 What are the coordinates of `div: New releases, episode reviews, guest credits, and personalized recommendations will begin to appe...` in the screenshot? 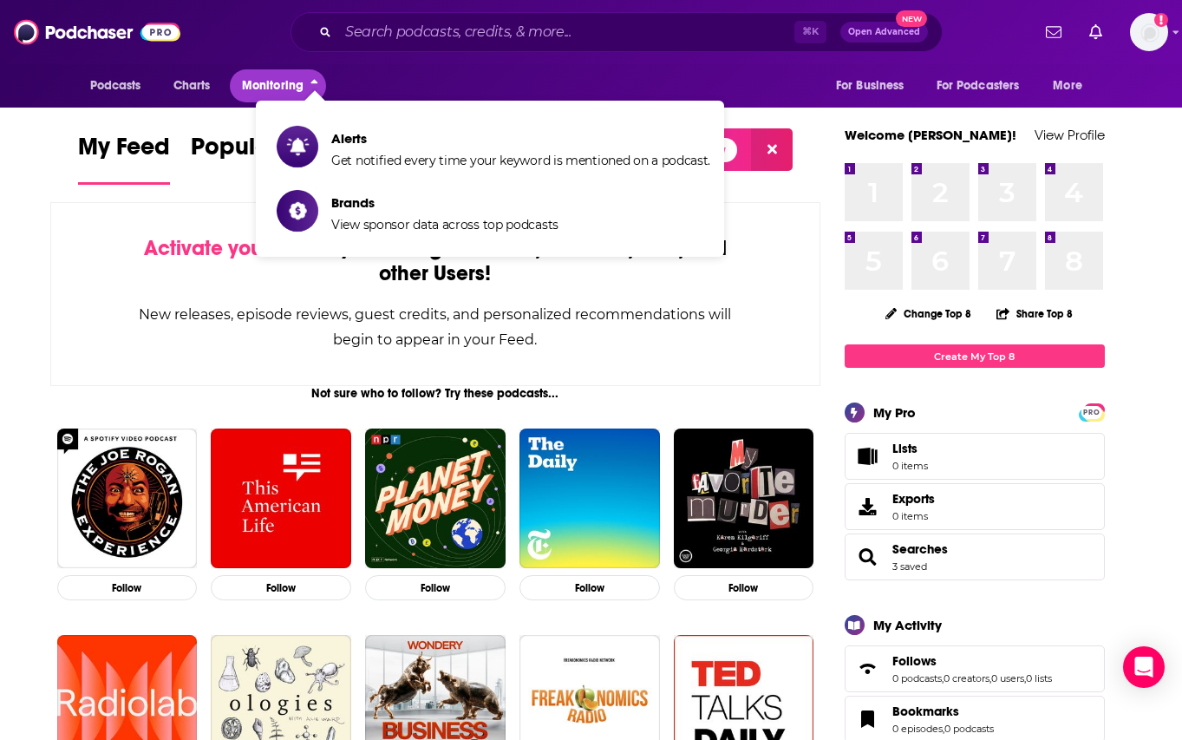 It's located at (435, 327).